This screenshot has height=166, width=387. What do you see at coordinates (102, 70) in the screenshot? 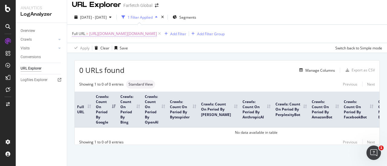
I see `span: 0 URLs found` at bounding box center [102, 70].